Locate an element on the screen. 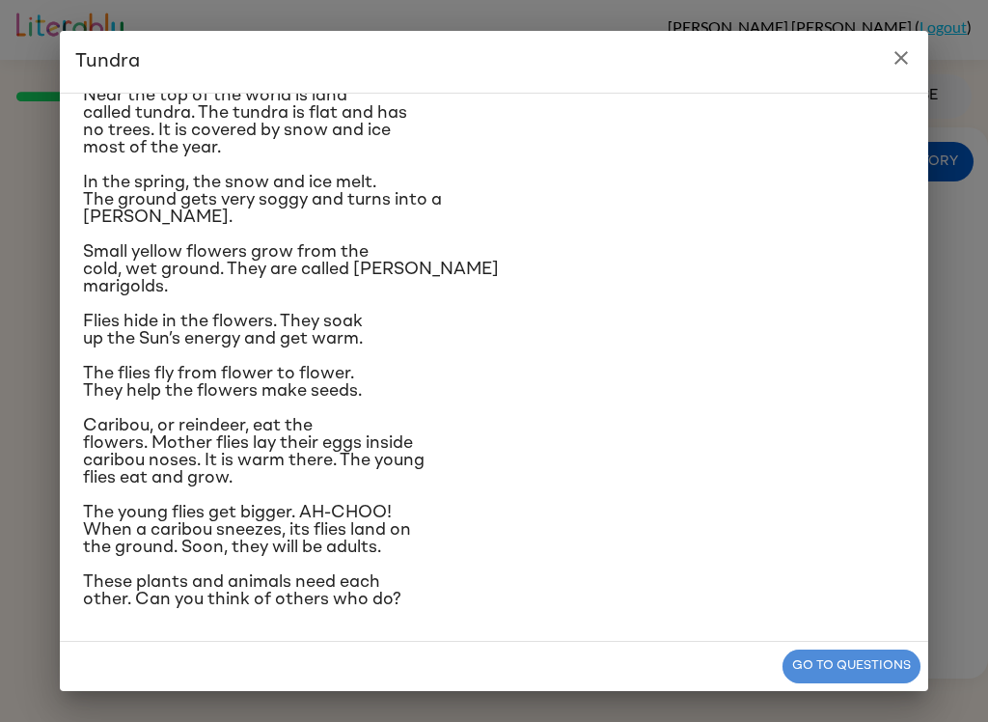  span: Flies hide in the flowers. They soak up the Sun’s energy and get warm. is located at coordinates (223, 330).